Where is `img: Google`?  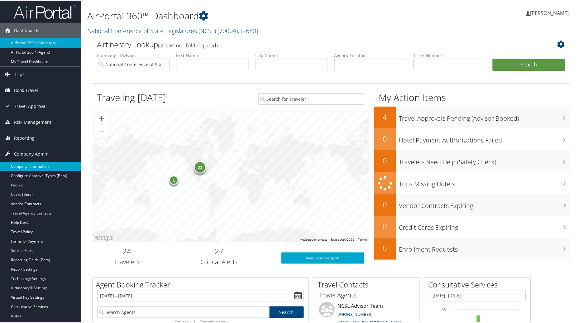 img: Google is located at coordinates (104, 237).